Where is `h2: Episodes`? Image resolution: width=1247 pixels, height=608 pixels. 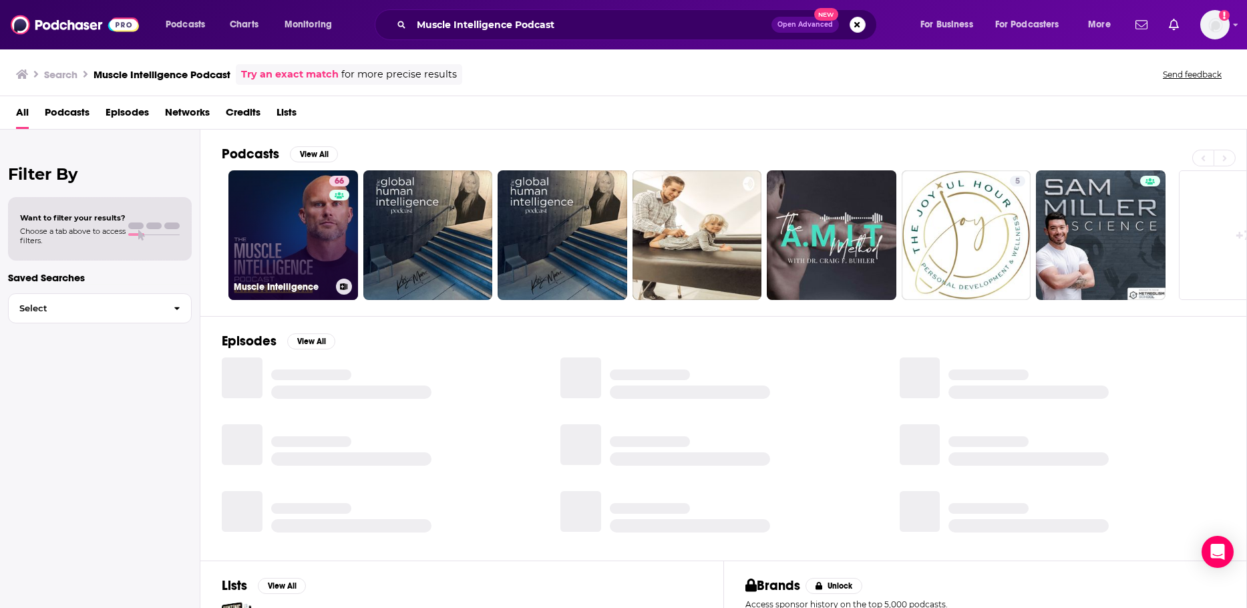
h2: Episodes is located at coordinates (249, 341).